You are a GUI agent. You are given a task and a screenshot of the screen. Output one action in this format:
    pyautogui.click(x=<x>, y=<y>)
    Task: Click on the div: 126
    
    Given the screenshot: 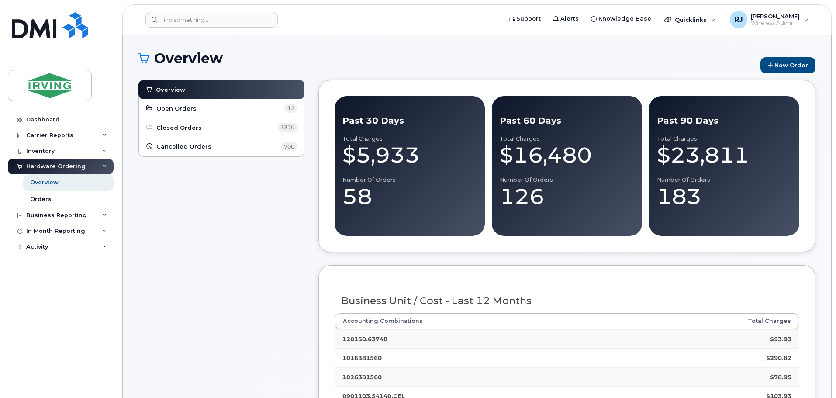 What is the action you would take?
    pyautogui.click(x=567, y=196)
    